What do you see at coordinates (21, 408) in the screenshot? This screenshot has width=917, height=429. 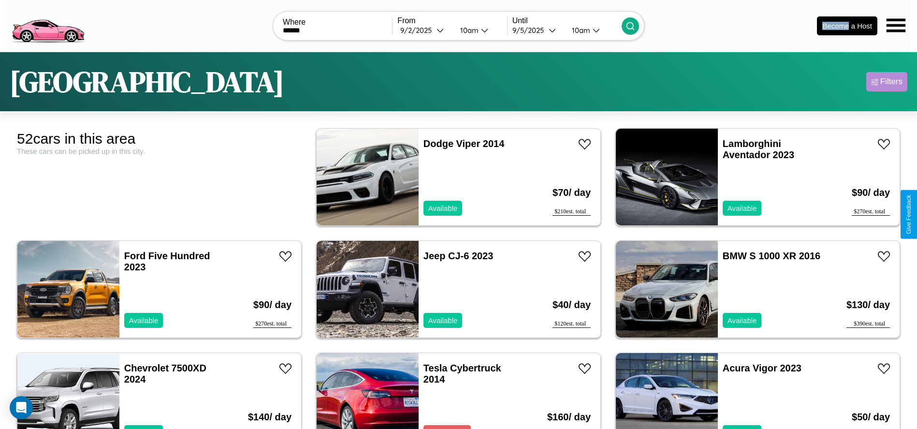 I see `div: Open Intercom Messenger` at bounding box center [21, 408].